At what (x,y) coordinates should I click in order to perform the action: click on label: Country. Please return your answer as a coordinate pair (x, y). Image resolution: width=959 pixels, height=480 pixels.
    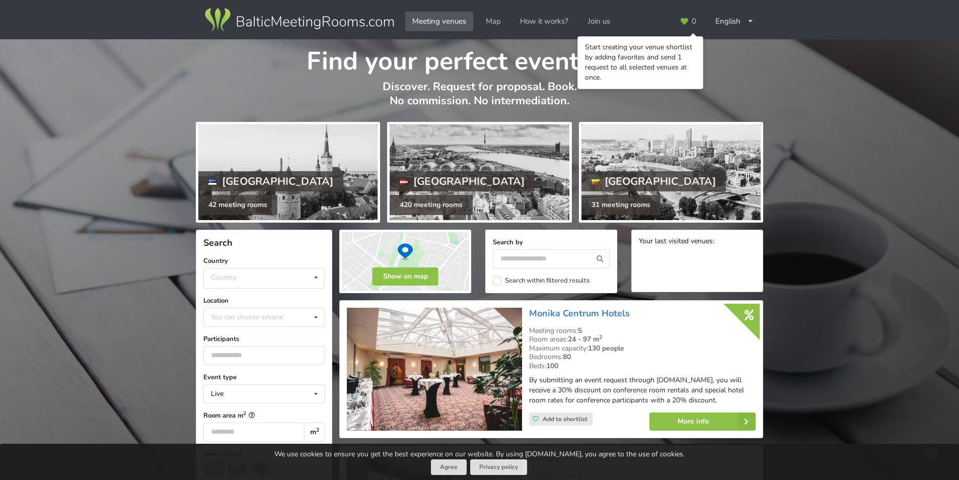
    Looking at the image, I should click on (264, 261).